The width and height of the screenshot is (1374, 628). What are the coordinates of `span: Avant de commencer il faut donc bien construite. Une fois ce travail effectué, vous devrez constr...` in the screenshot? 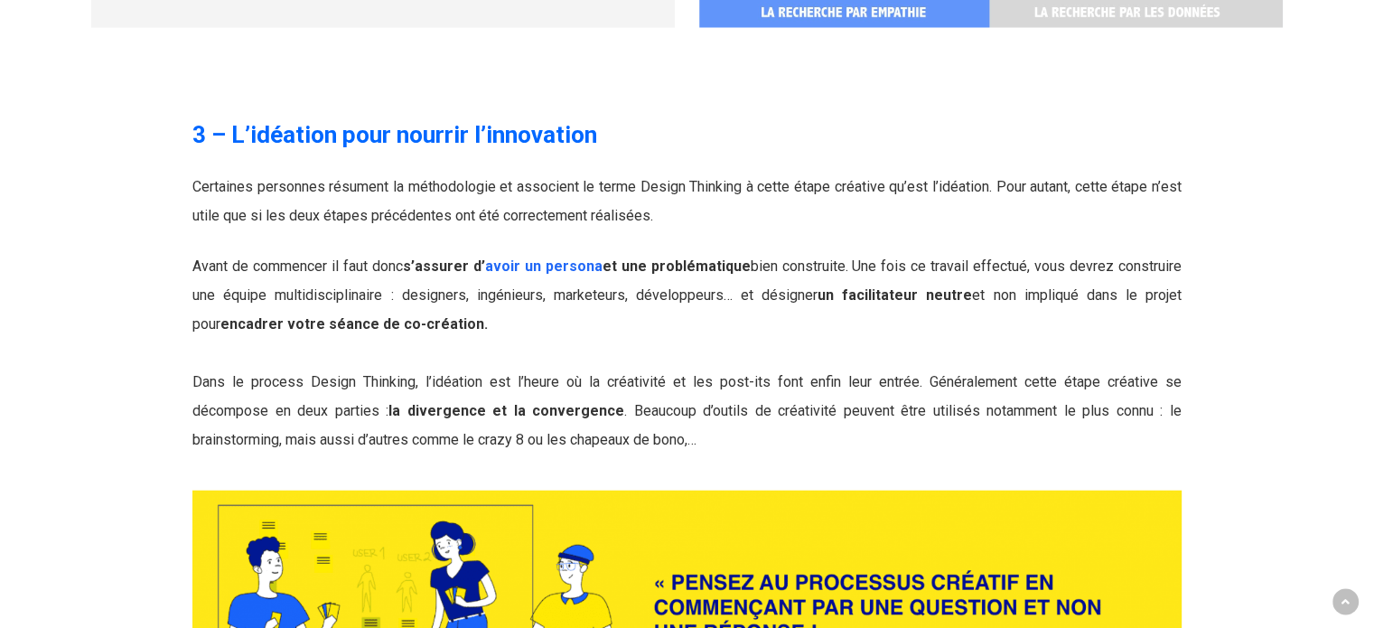 It's located at (686, 294).